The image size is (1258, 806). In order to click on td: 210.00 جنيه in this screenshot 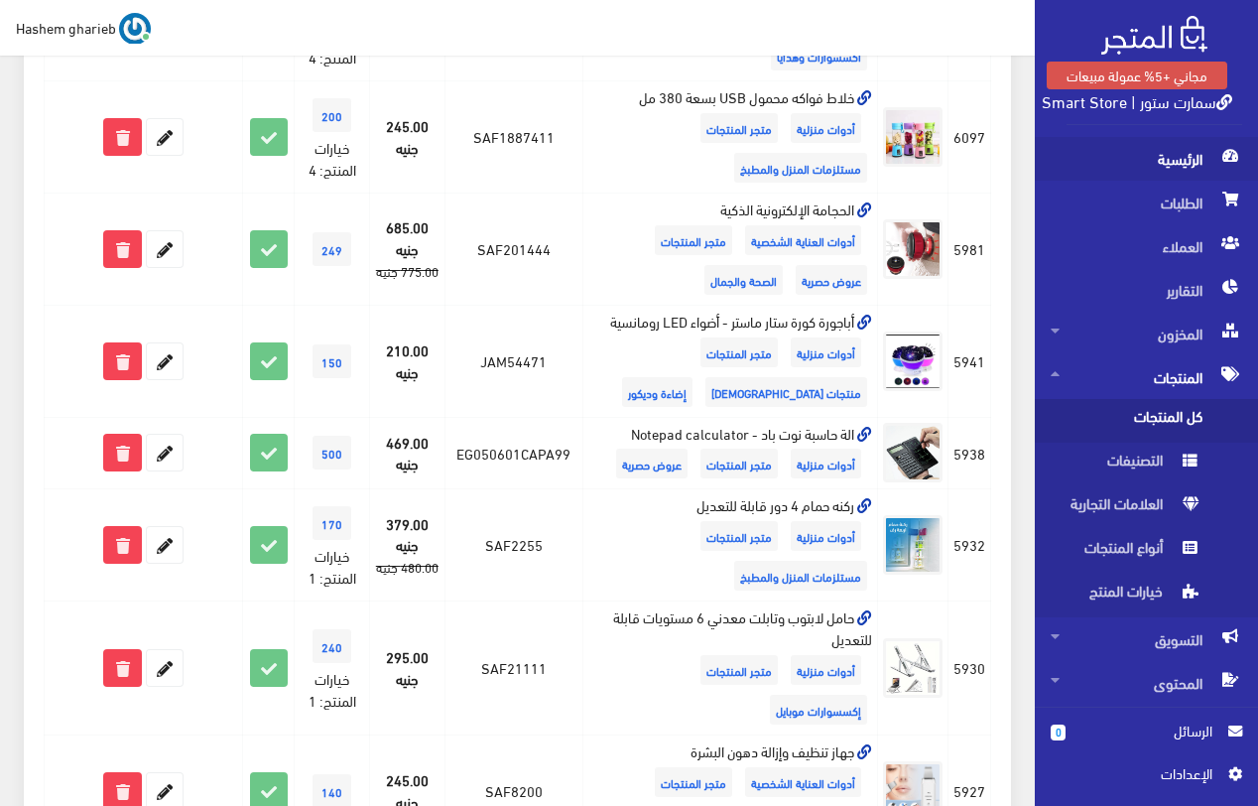, I will do `click(407, 360)`.